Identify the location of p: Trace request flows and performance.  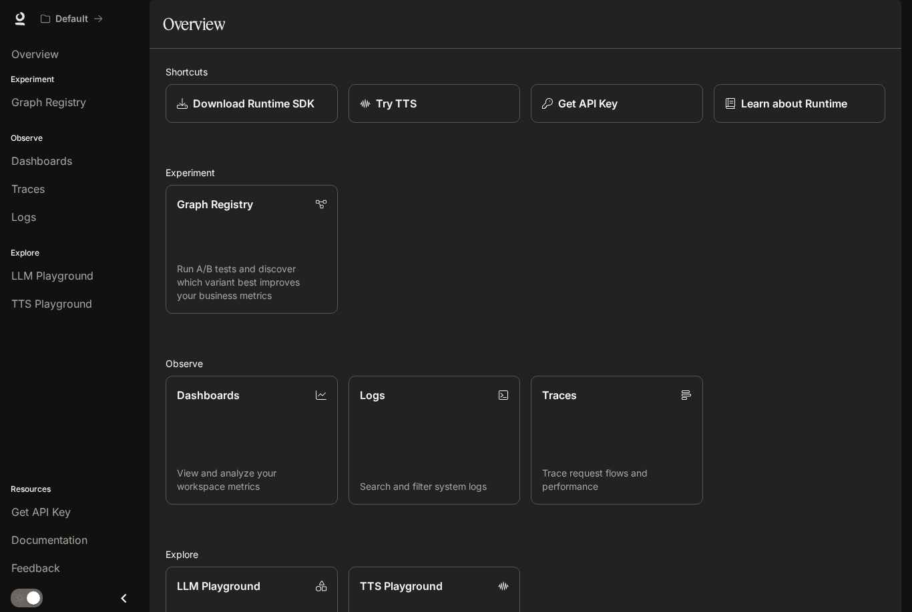
(617, 480).